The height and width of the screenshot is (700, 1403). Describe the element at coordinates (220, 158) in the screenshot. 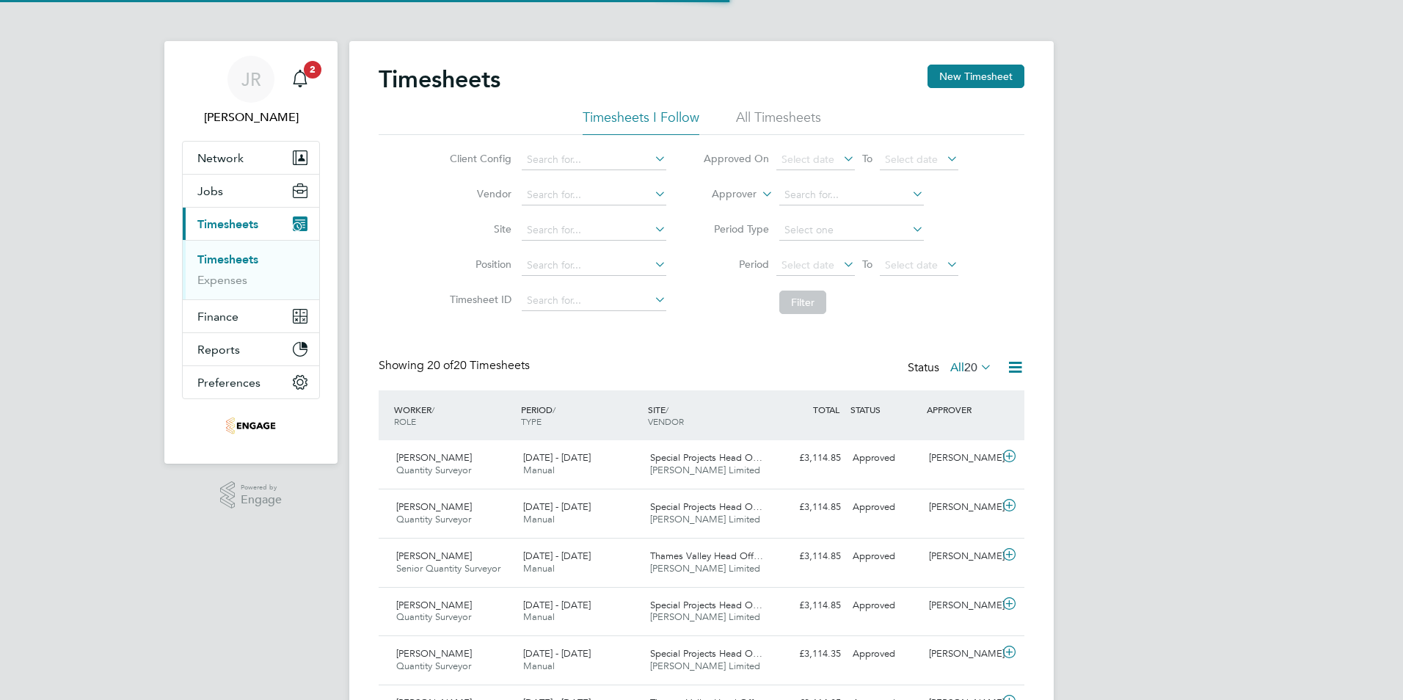

I see `span: Network` at that location.